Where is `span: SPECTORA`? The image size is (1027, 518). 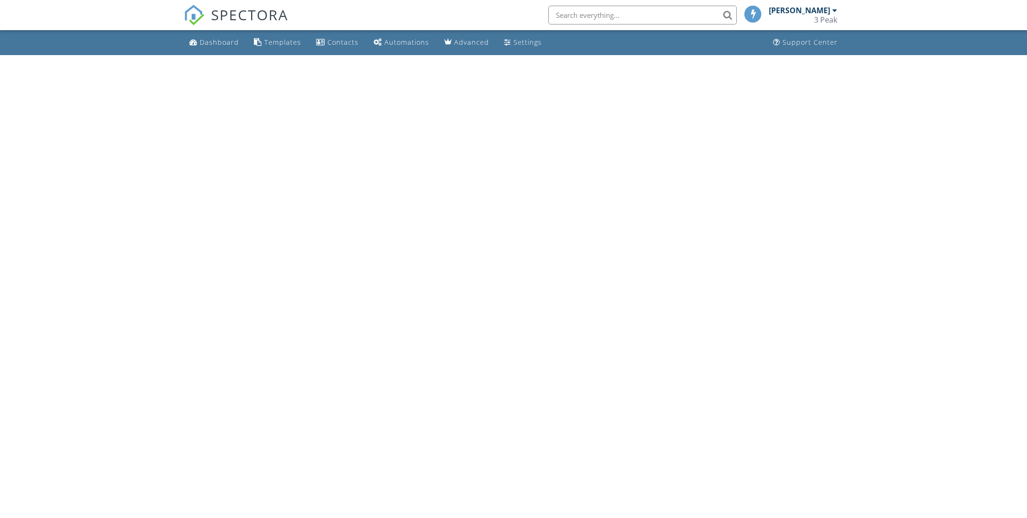
span: SPECTORA is located at coordinates (250, 15).